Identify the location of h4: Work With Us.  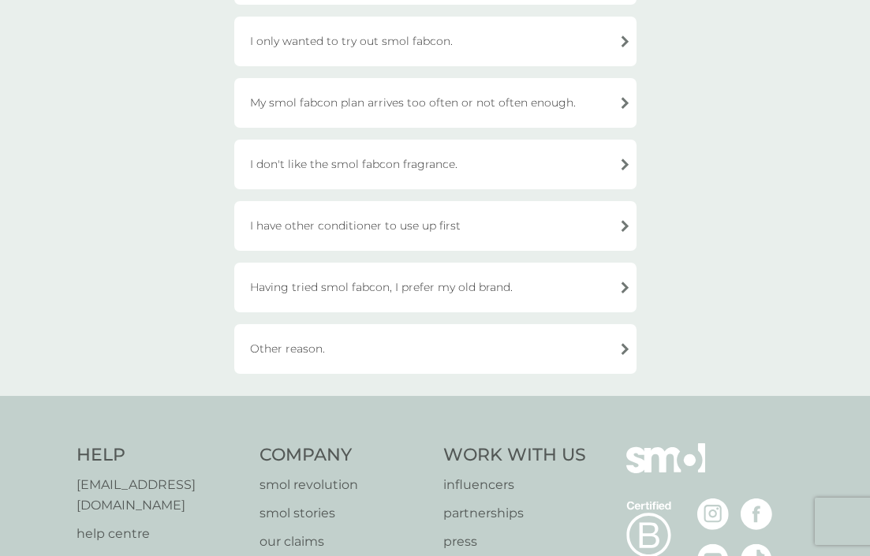
(514, 455).